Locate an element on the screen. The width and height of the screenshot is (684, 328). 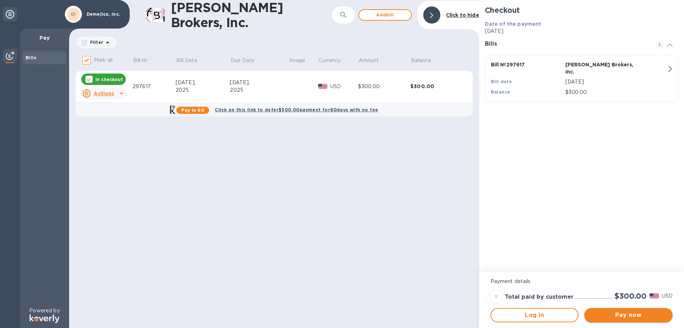
p: $300.00 is located at coordinates (616, 92).